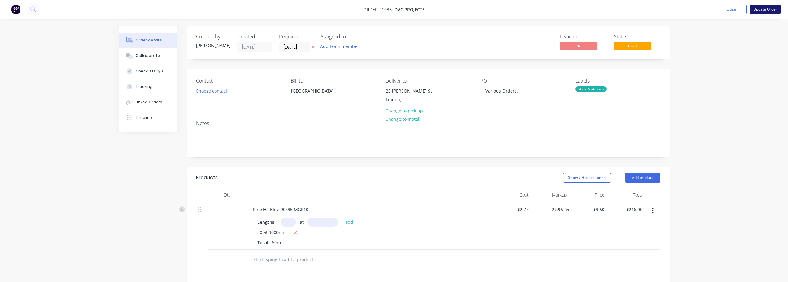 The height and width of the screenshot is (282, 788). What do you see at coordinates (149, 40) in the screenshot?
I see `div: Order details` at bounding box center [149, 40].